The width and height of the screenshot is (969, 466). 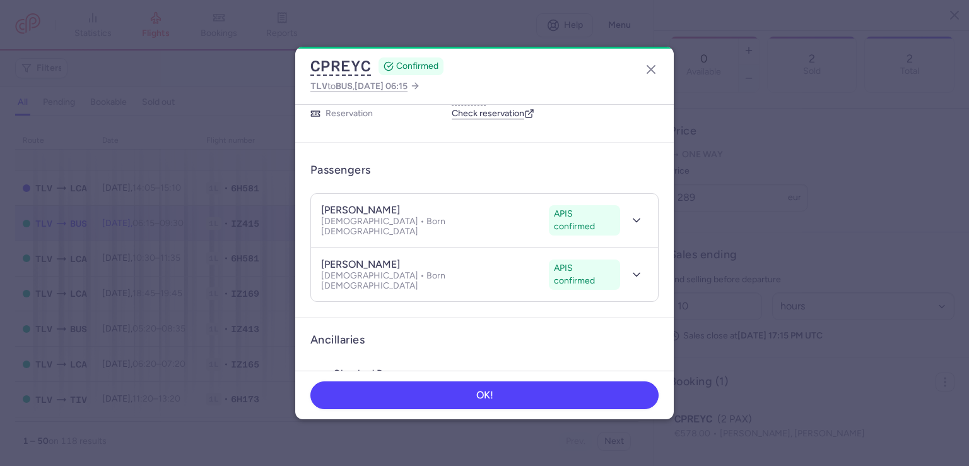 I want to click on h4: Checked baggage, so click(x=374, y=373).